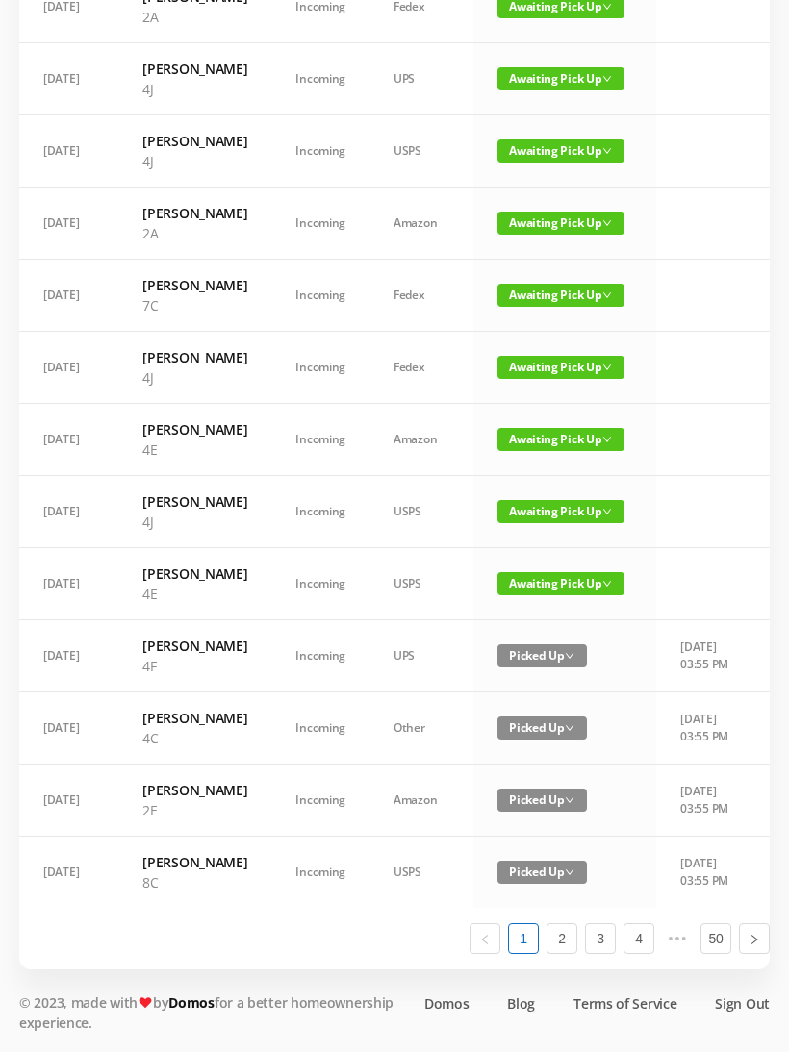 This screenshot has width=789, height=1053. What do you see at coordinates (194, 811) in the screenshot?
I see `p: 2E` at bounding box center [194, 811].